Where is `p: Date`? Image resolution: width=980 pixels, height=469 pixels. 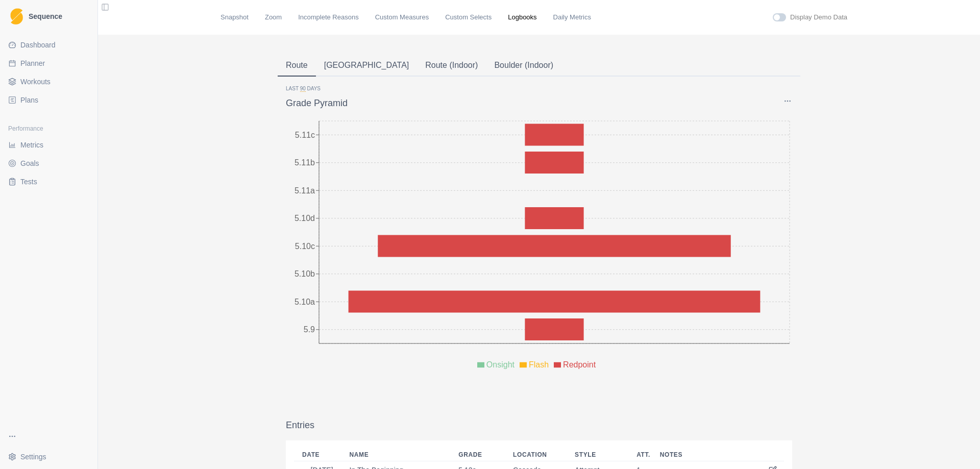
p: Date is located at coordinates (311, 455).